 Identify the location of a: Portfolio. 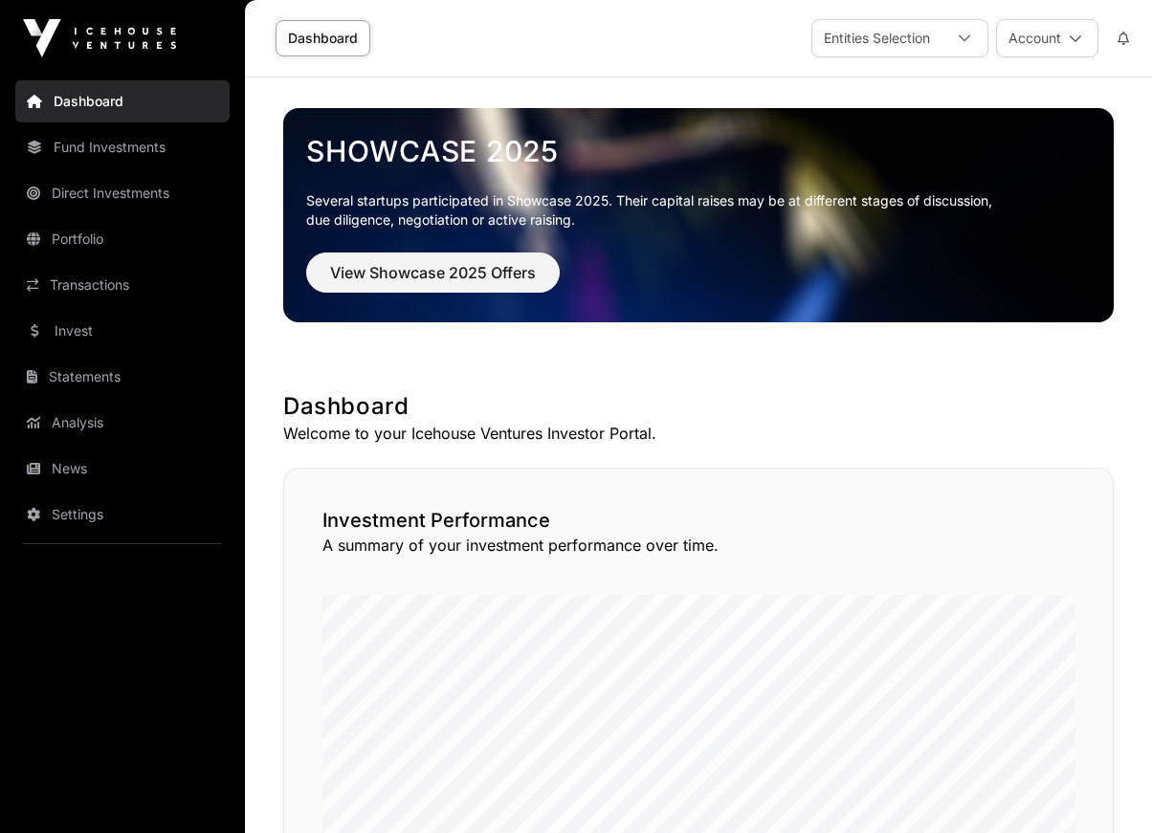
(122, 239).